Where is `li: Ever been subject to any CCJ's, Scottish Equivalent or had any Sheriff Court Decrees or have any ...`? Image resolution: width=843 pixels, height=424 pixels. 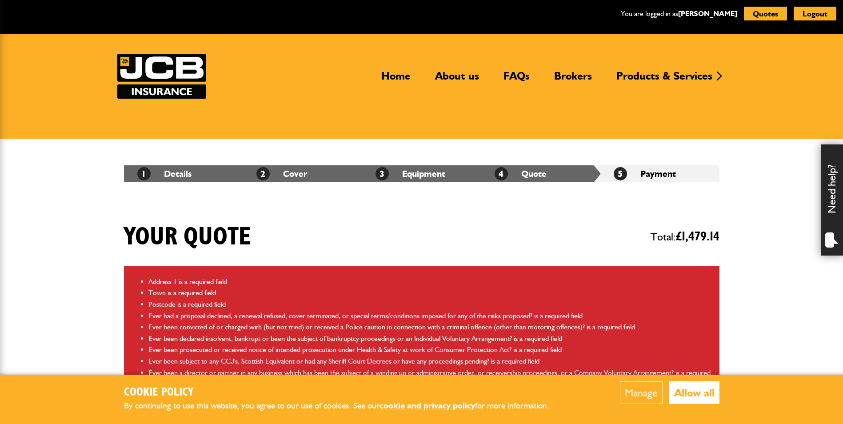 li: Ever been subject to any CCJ's, Scottish Equivalent or had any Sheriff Court Decrees or have any ... is located at coordinates (431, 361).